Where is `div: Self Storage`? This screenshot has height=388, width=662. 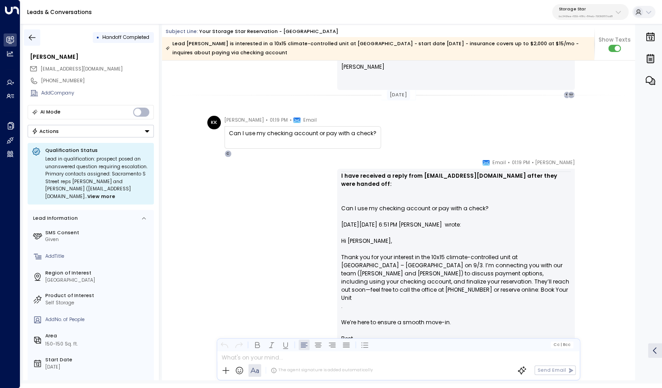
div: Self Storage is located at coordinates (98, 303).